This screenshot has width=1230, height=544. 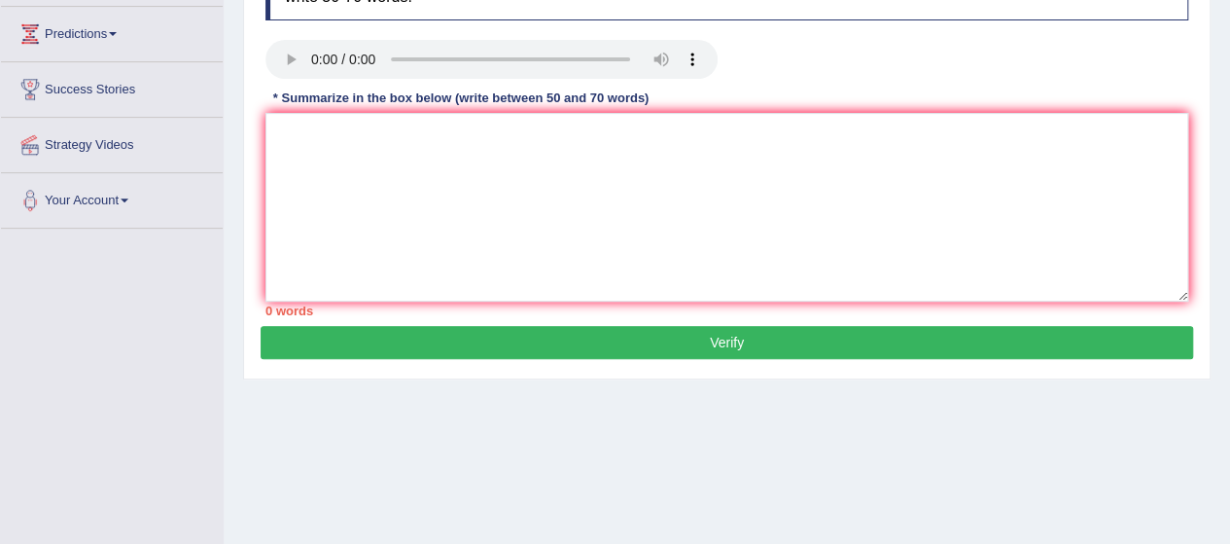 I want to click on div: 0 words, so click(x=727, y=310).